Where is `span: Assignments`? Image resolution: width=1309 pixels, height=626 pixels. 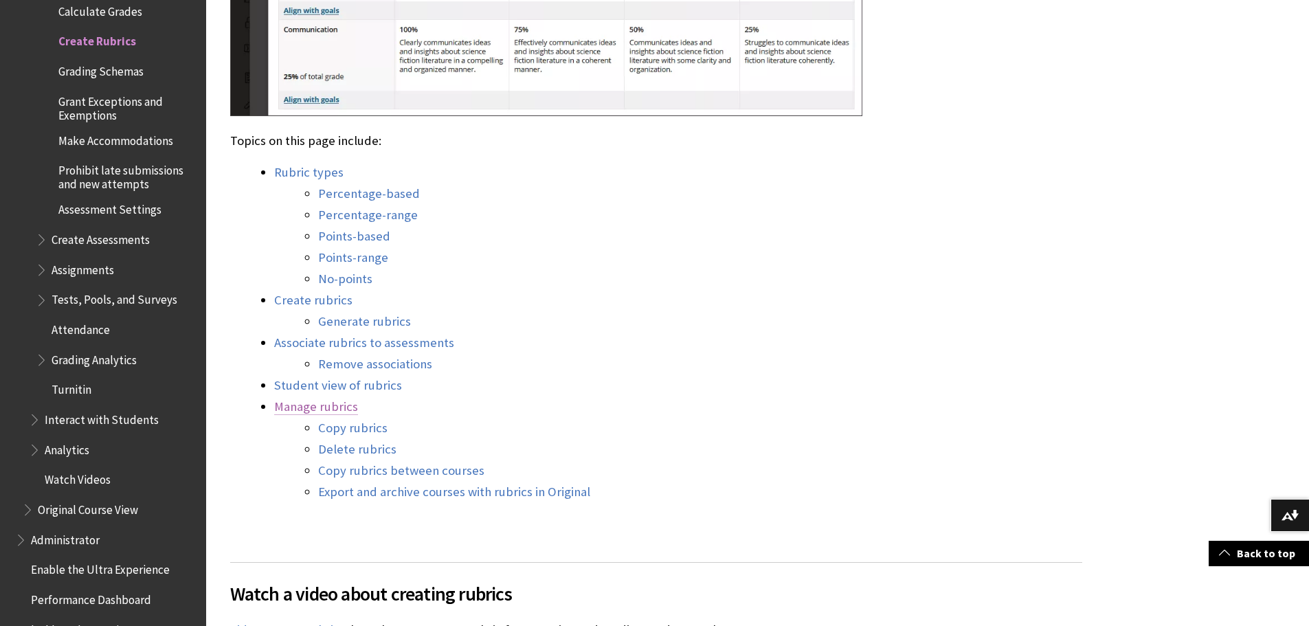 span: Assignments is located at coordinates (82, 267).